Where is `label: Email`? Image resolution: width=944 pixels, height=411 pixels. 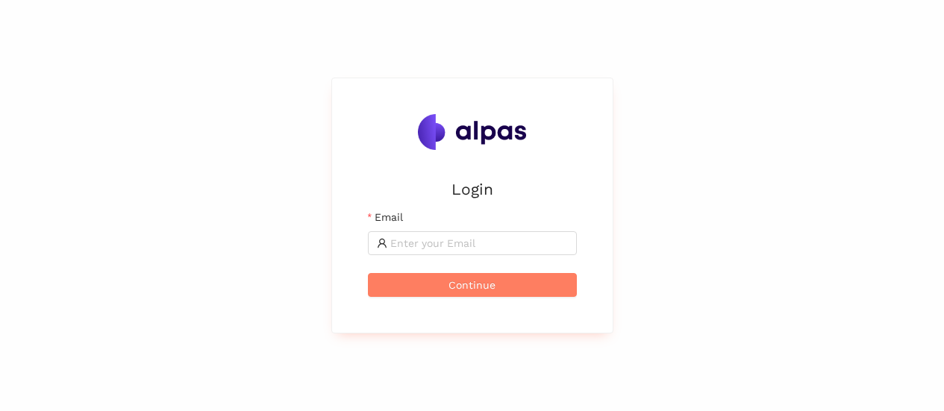 label: Email is located at coordinates (385, 217).